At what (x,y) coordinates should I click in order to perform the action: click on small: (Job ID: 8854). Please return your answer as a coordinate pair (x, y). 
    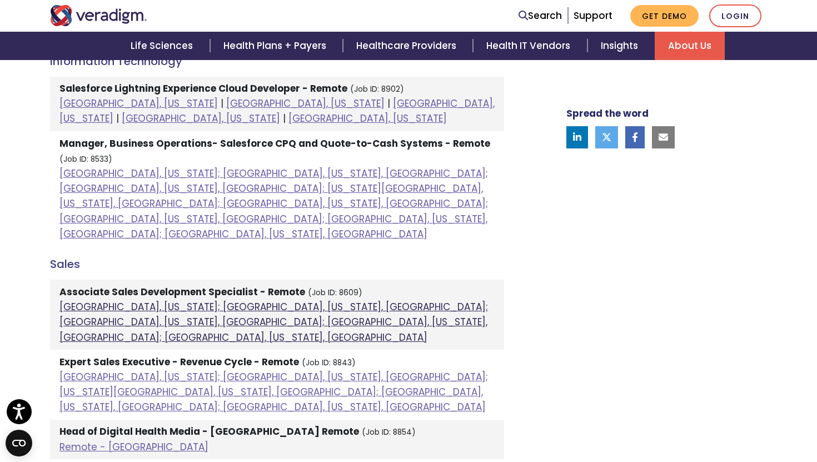
    Looking at the image, I should click on (388, 432).